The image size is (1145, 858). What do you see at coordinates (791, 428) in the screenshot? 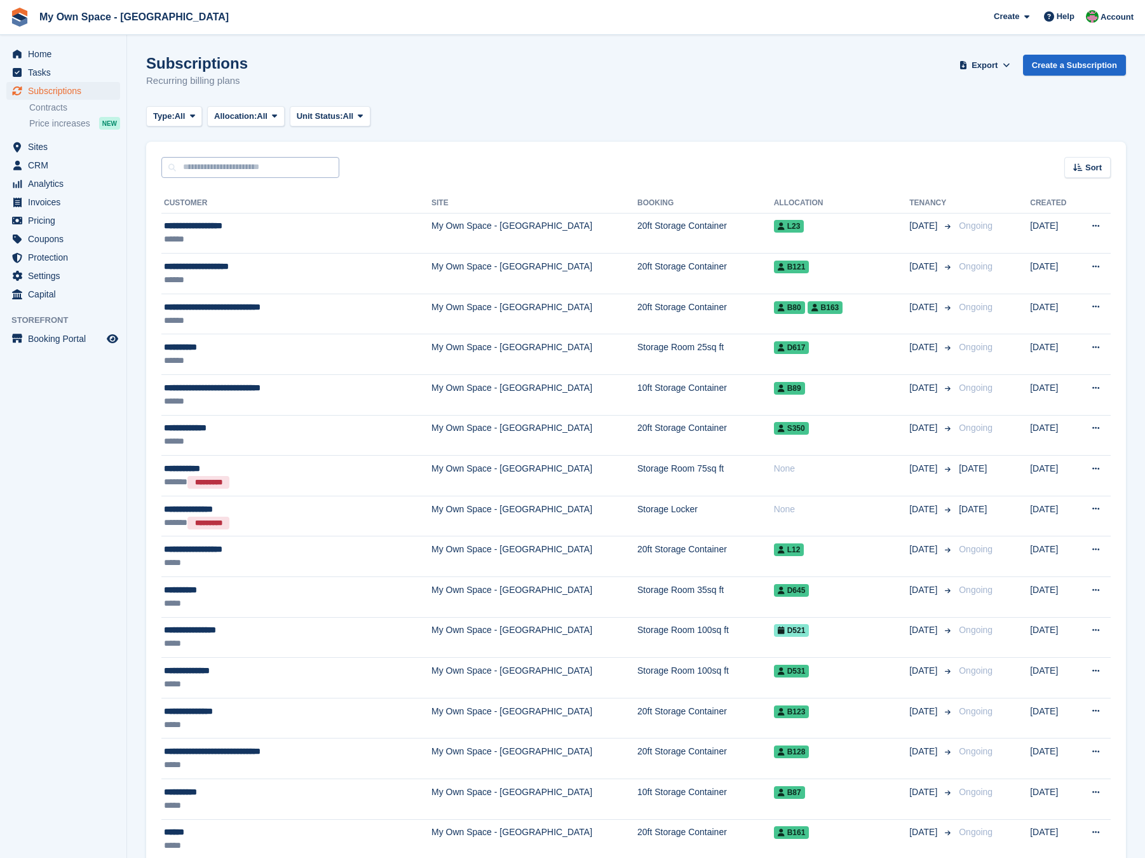
I see `span: S350` at bounding box center [791, 428].